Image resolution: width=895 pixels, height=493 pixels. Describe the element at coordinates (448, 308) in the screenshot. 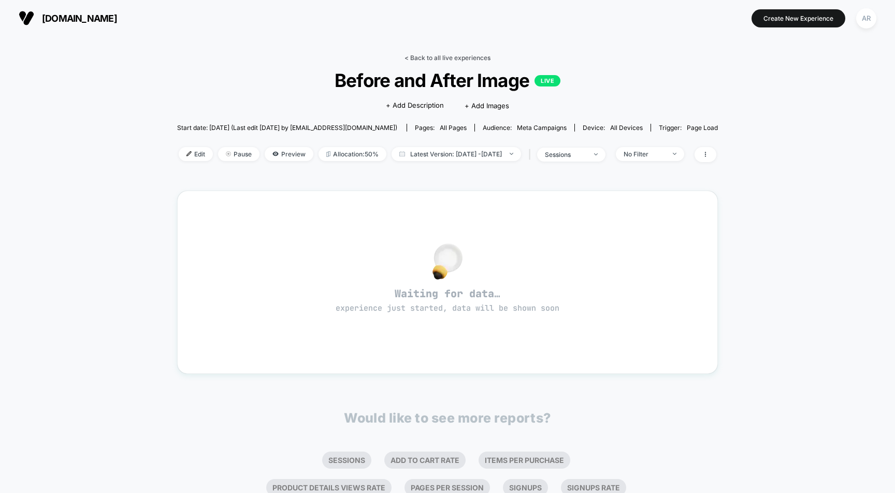

I see `span: experience just started, data will be shown soon` at that location.